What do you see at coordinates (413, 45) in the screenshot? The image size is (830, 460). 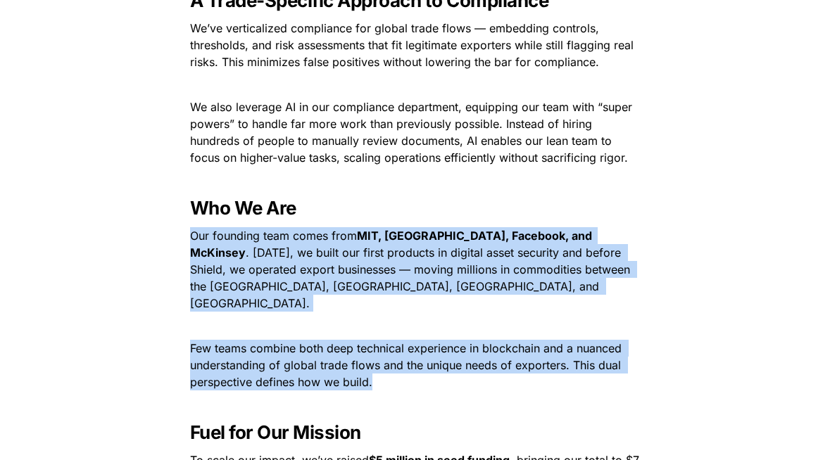 I see `span: We’ve verticalized compliance for global trade flows — embedding controls, thresholds, and risk a...` at bounding box center [413, 45].